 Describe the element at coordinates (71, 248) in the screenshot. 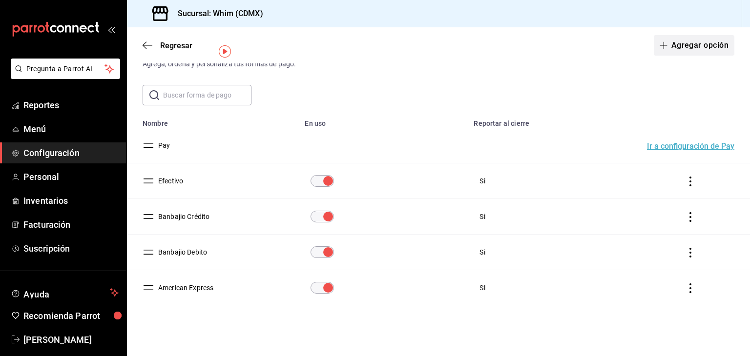

I see `span: Suscripción` at that location.